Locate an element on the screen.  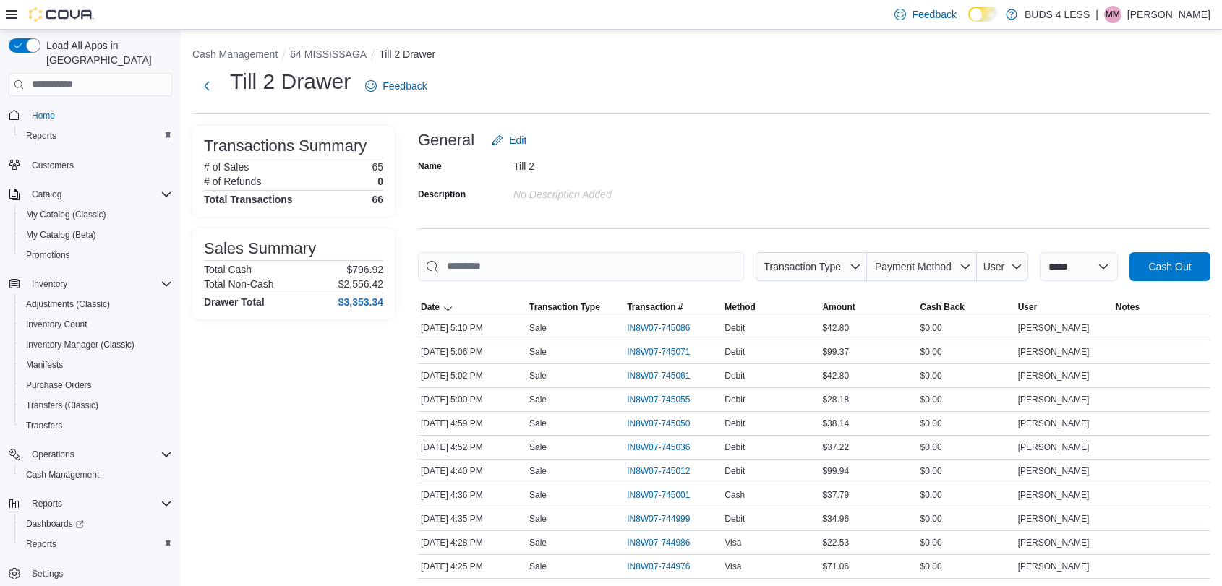
span: My Catalog (Classic) is located at coordinates (96, 215).